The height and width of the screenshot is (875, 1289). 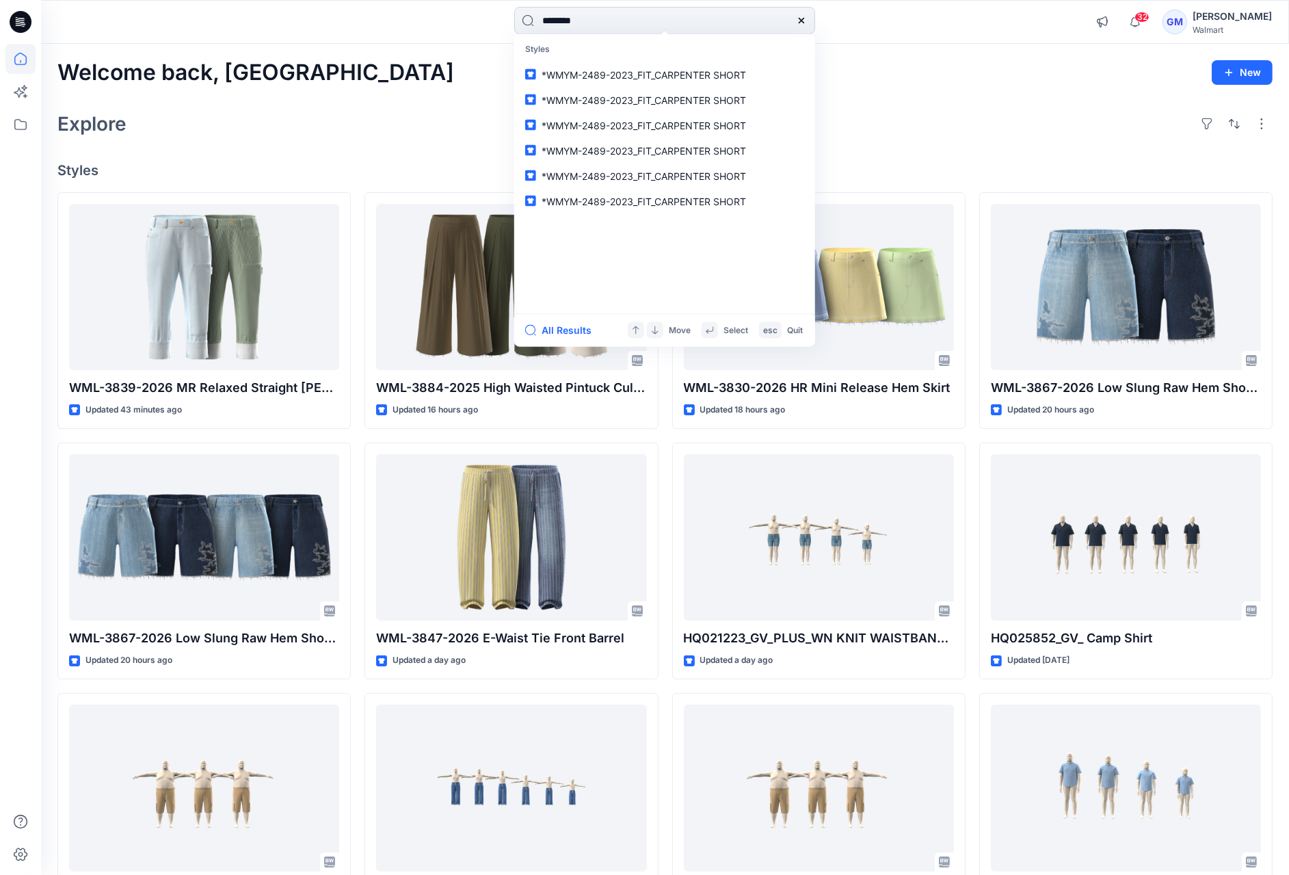 What do you see at coordinates (1242, 72) in the screenshot?
I see `button: New` at bounding box center [1242, 72].